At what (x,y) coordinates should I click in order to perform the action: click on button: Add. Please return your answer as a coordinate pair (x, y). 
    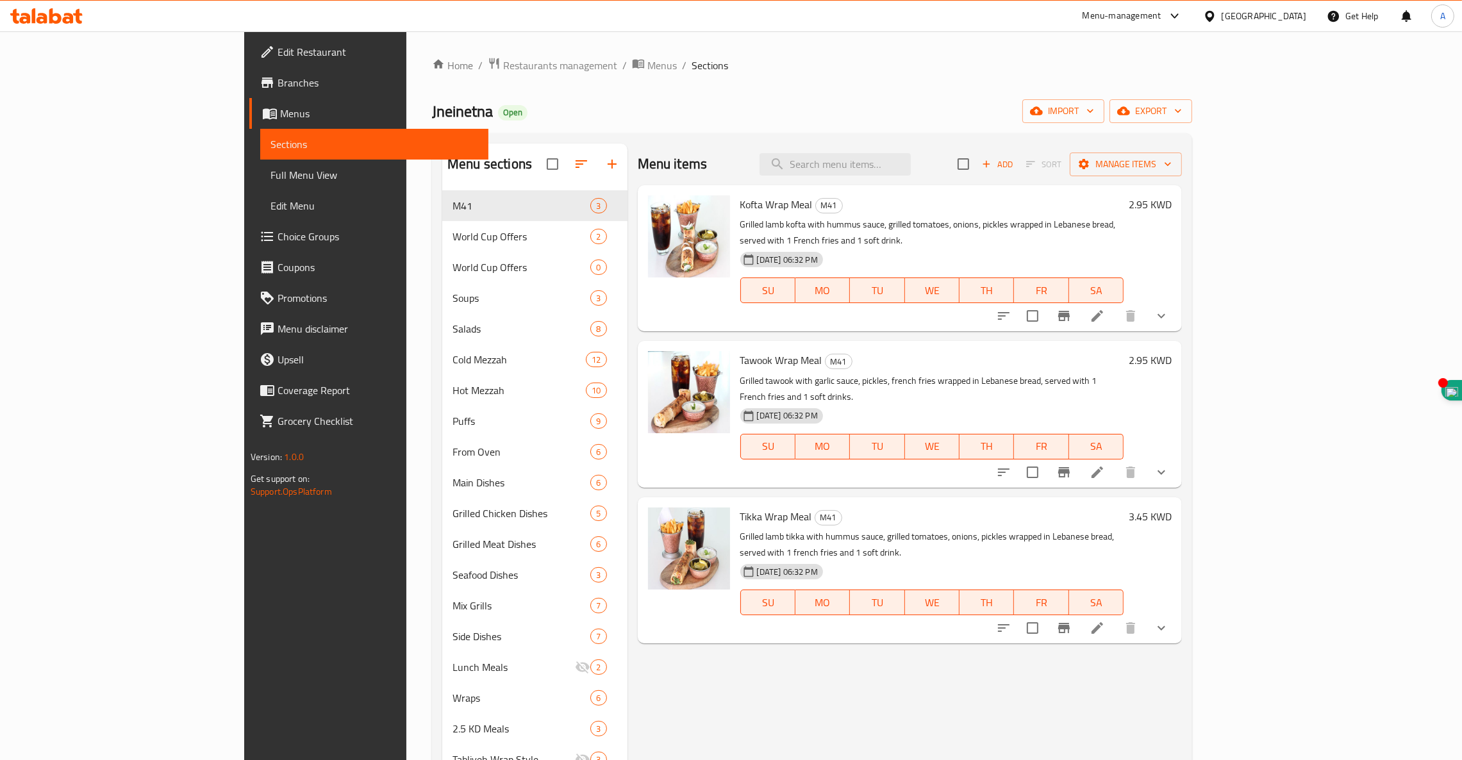
    Looking at the image, I should click on (997, 164).